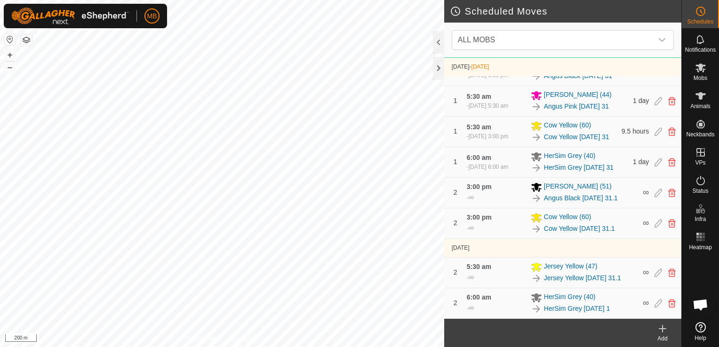  What do you see at coordinates (700, 135) in the screenshot?
I see `span: Neckbands` at bounding box center [700, 135].